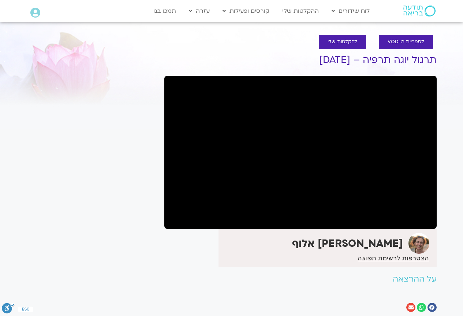 The width and height of the screenshot is (463, 316). Describe the element at coordinates (165, 11) in the screenshot. I see `a: תמכו בנו` at that location.